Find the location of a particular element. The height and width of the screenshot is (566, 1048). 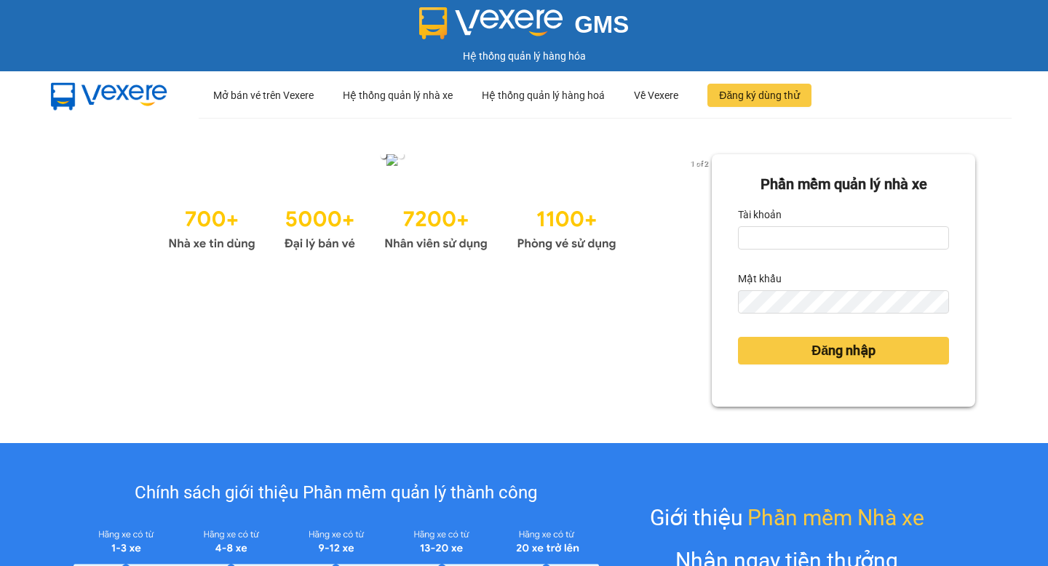

div: Về Vexere is located at coordinates (656, 95).